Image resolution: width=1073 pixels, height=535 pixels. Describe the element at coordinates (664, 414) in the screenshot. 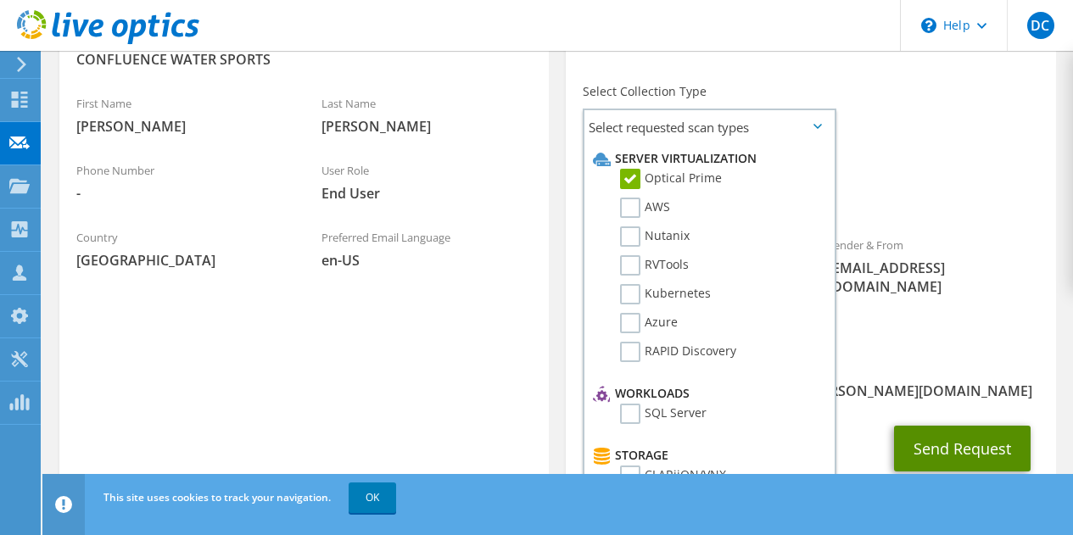

I see `label: SQL Server` at that location.